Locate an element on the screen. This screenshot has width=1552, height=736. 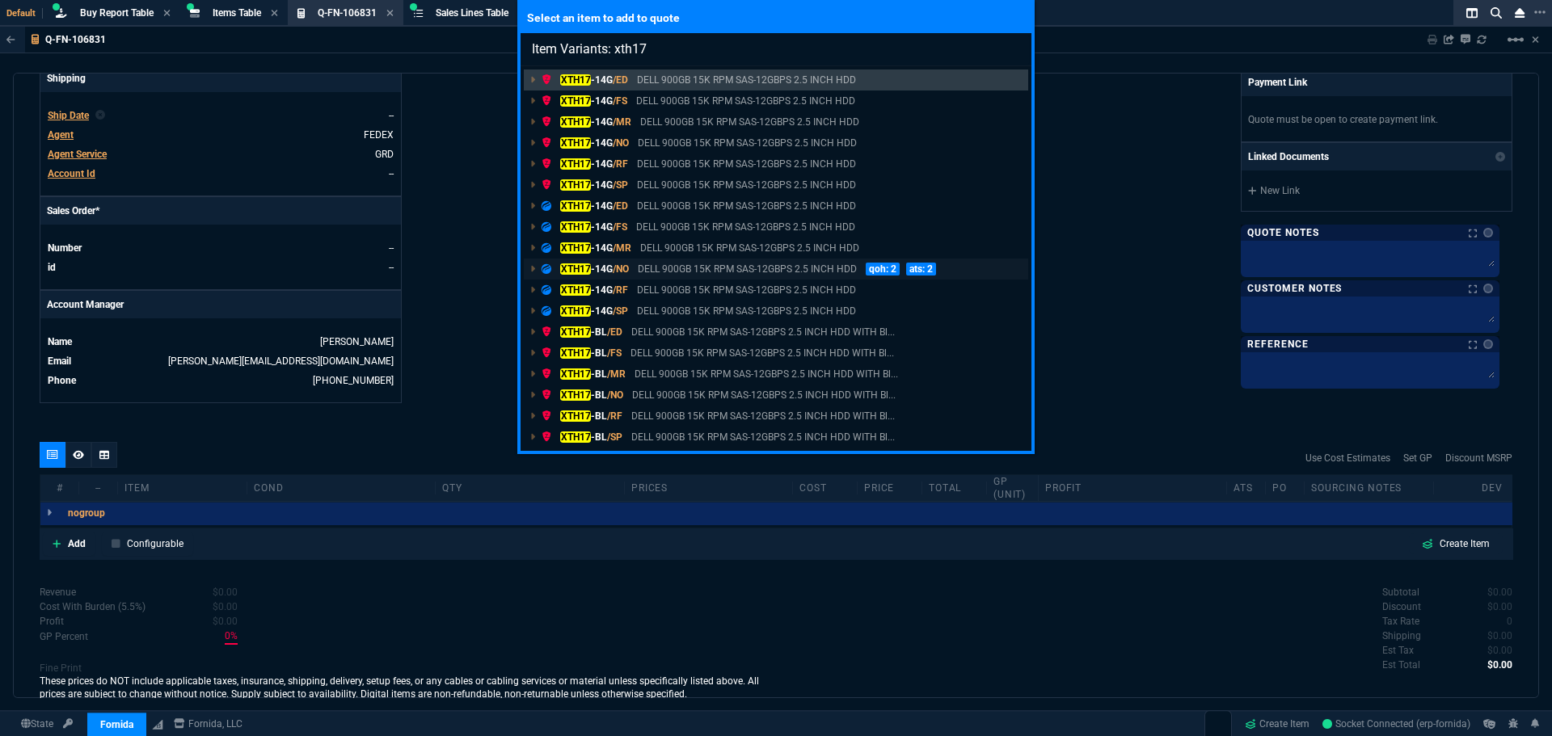
input: Search... is located at coordinates (776, 49).